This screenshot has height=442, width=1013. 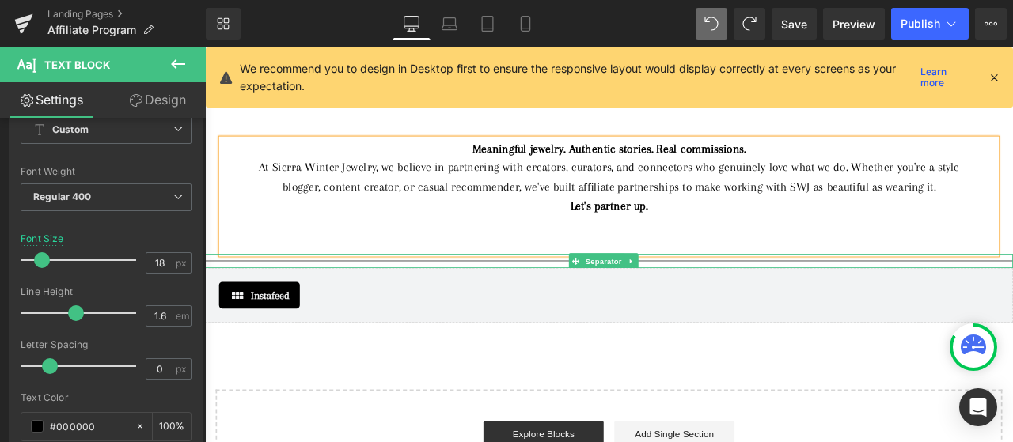 What do you see at coordinates (854, 24) in the screenshot?
I see `a: Preview` at bounding box center [854, 24].